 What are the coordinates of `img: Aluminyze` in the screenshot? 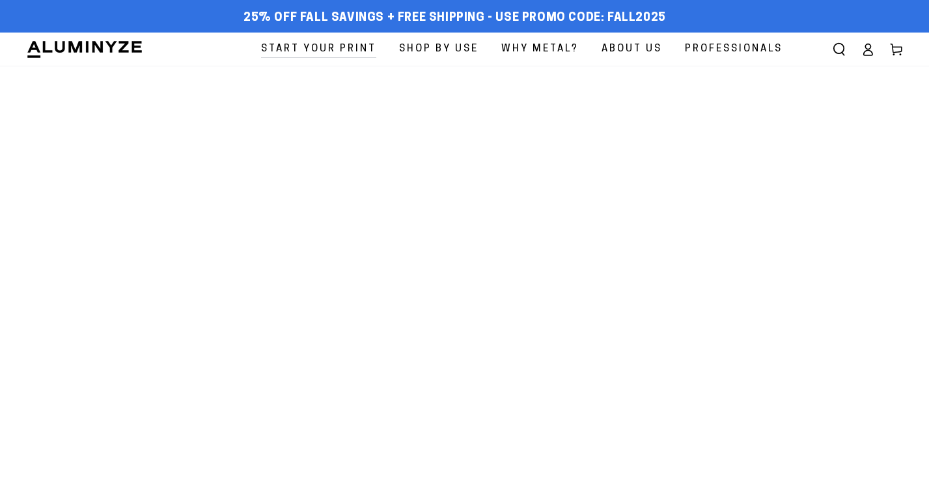 It's located at (85, 49).